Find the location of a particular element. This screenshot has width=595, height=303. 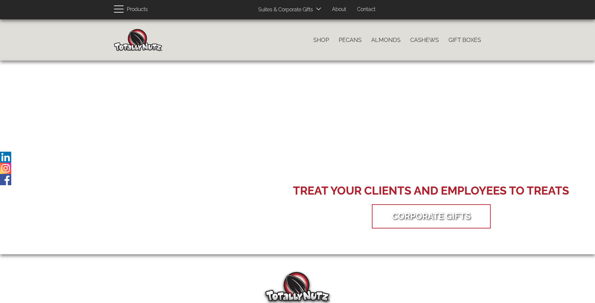

img: Totally Nutz Logo is located at coordinates (298, 286).